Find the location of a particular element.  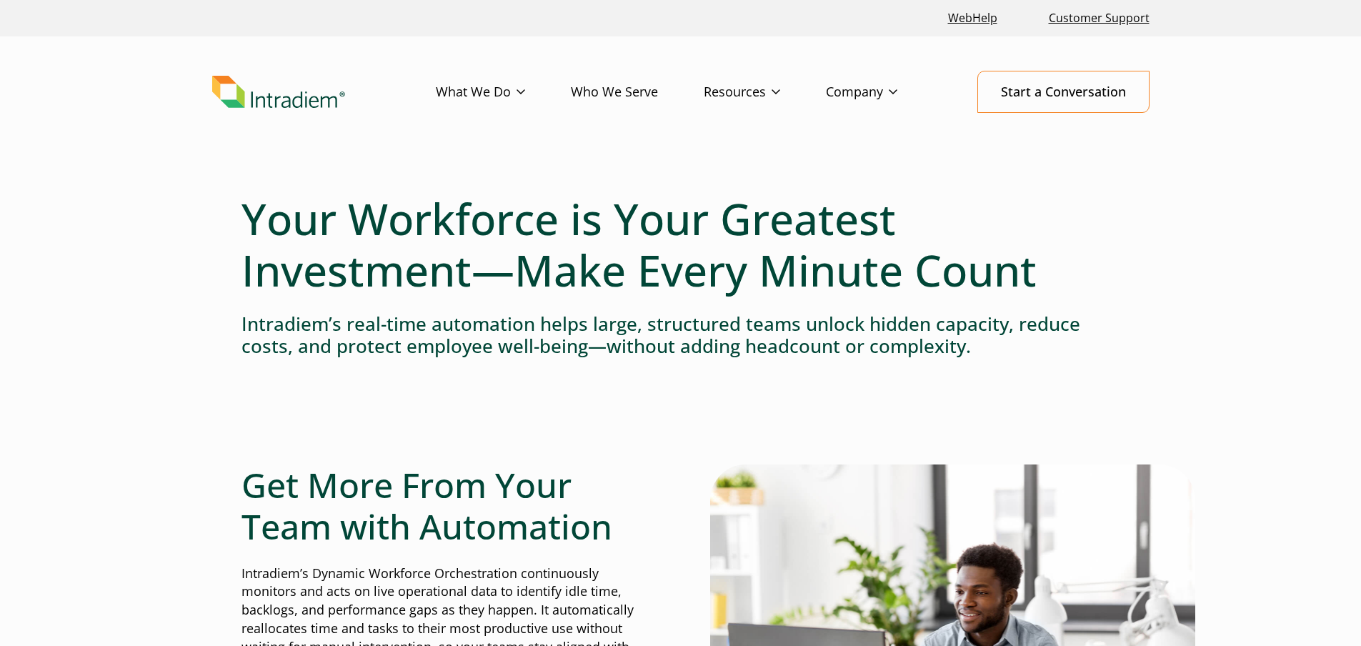

a: Start a Conversation is located at coordinates (1063, 91).